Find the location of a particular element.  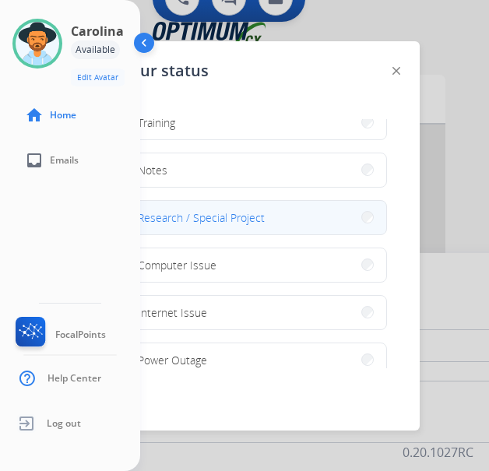

span: Internet Issue is located at coordinates (172, 312).